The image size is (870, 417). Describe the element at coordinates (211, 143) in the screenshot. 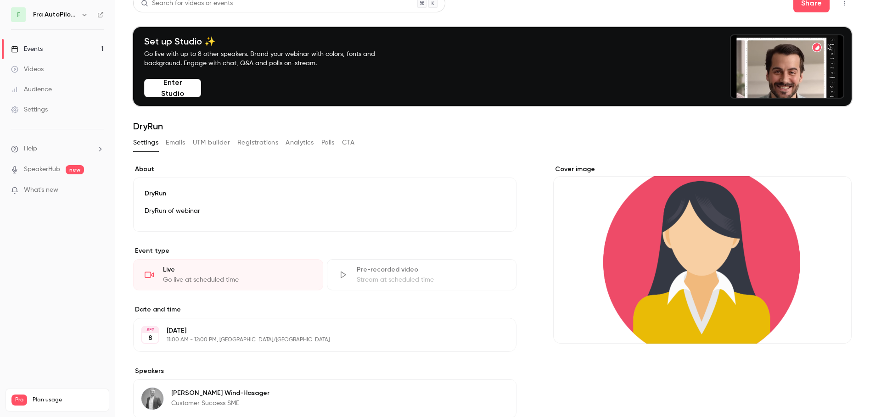

I see `button: UTM builder` at that location.